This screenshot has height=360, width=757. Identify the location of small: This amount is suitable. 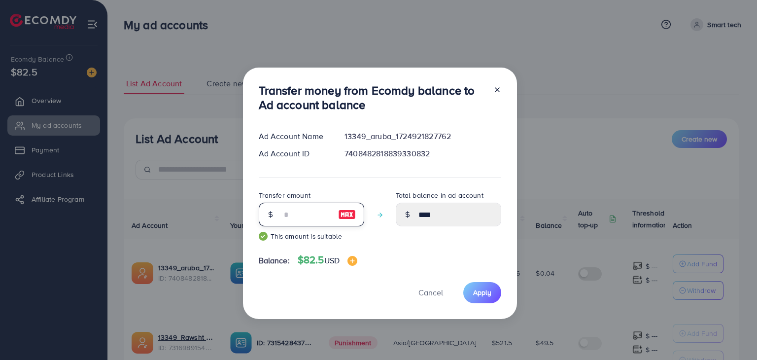
(311, 236).